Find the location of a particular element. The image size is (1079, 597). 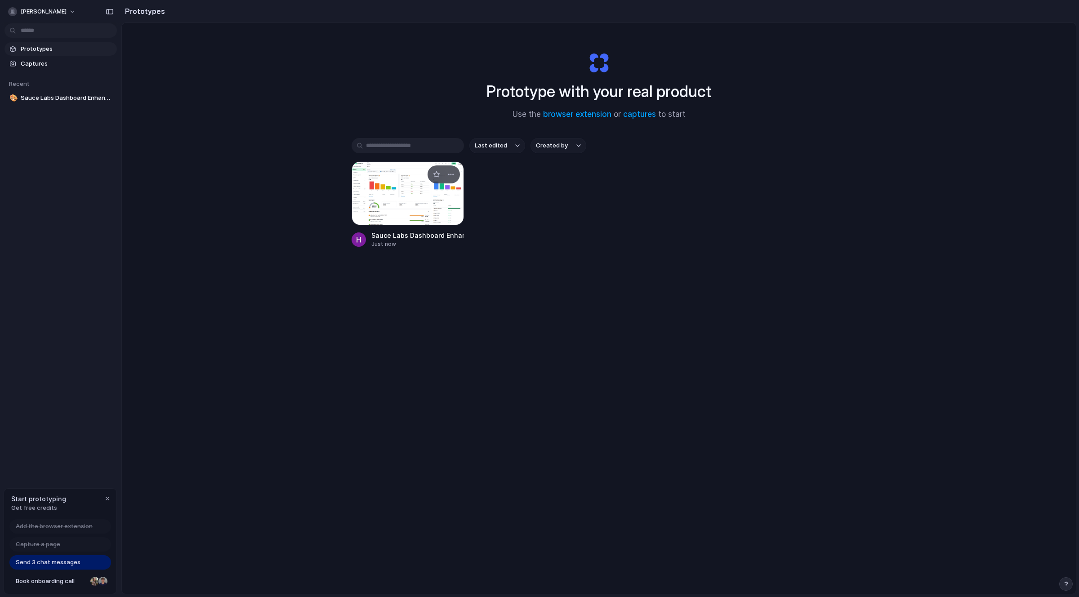

a: browser extension is located at coordinates (577, 114).